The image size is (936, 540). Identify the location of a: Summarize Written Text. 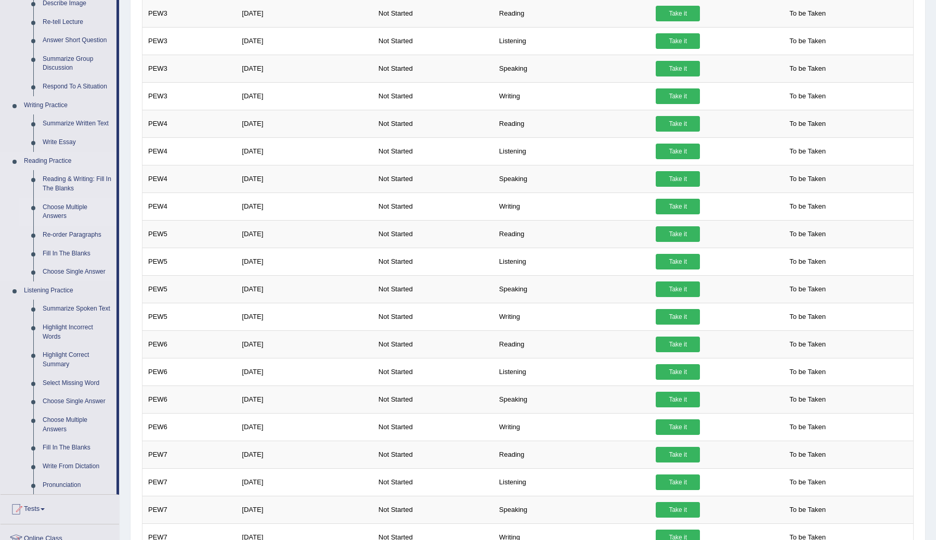
(77, 124).